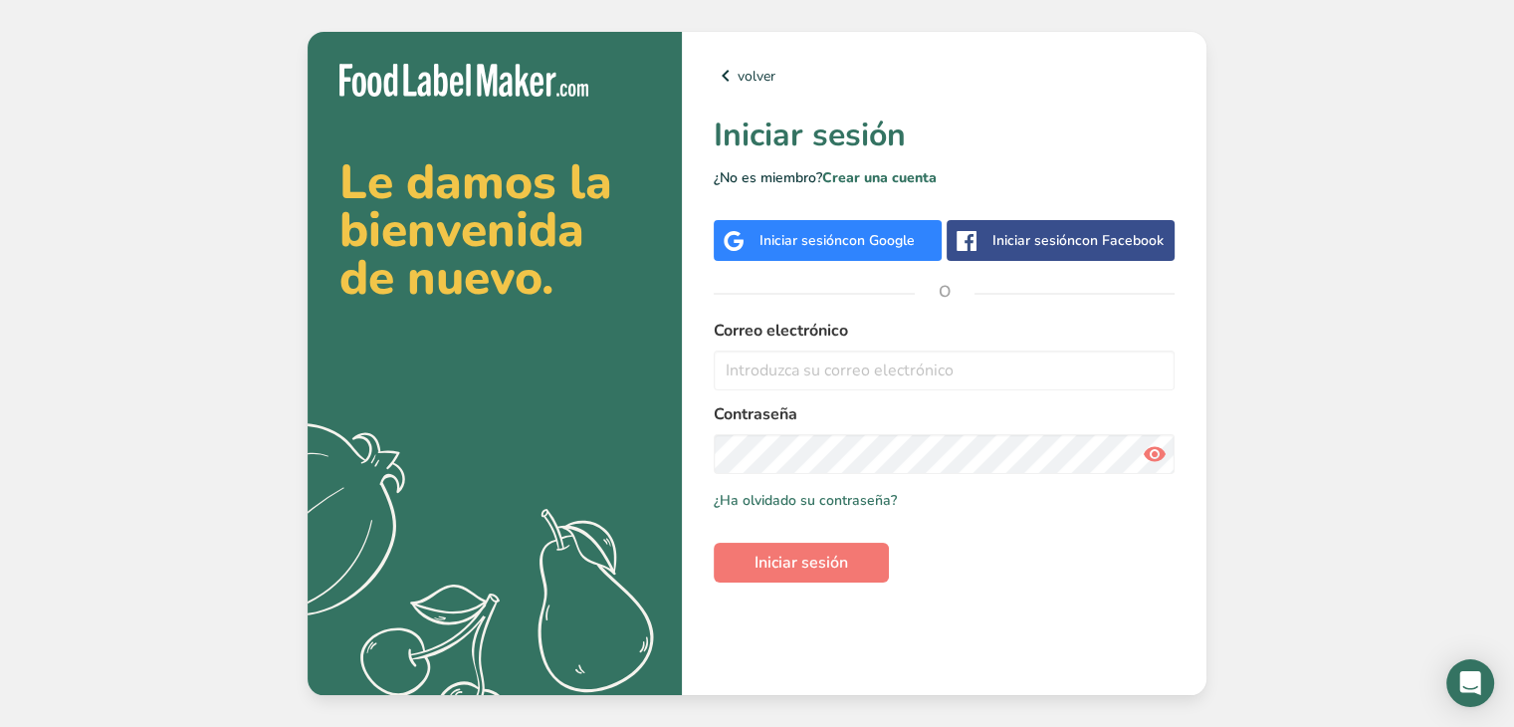 This screenshot has width=1514, height=727. I want to click on a: volver, so click(944, 76).